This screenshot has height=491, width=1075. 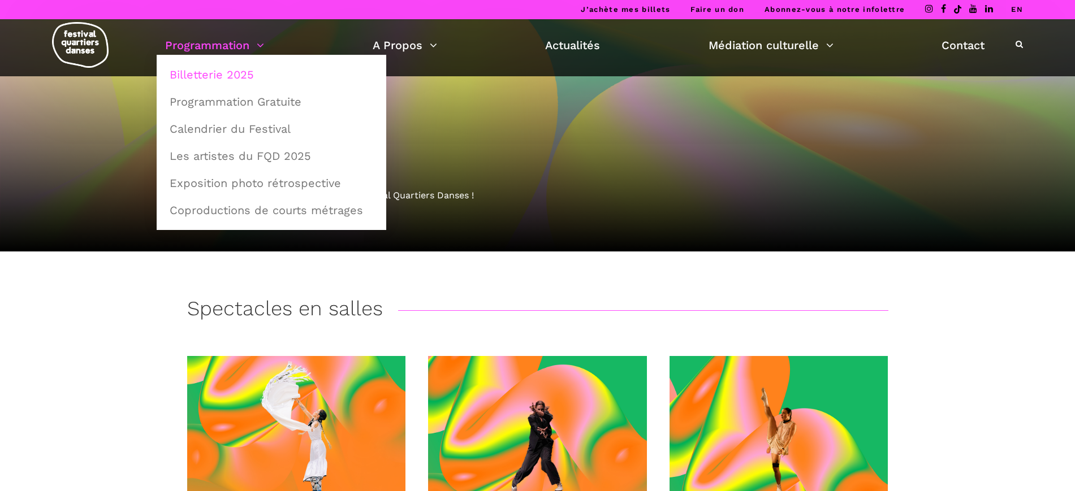 What do you see at coordinates (963, 45) in the screenshot?
I see `a: Contact` at bounding box center [963, 45].